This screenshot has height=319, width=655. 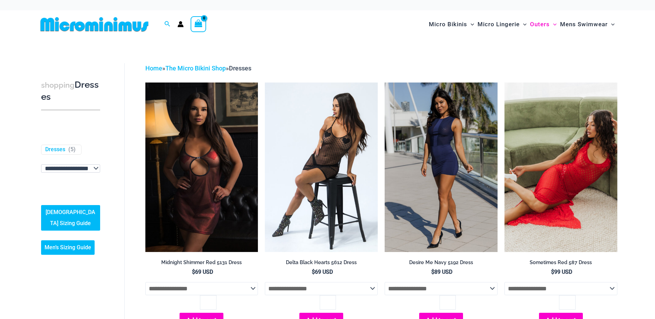 I want to click on a: Desire Me Navy 5192 Dress, so click(x=441, y=264).